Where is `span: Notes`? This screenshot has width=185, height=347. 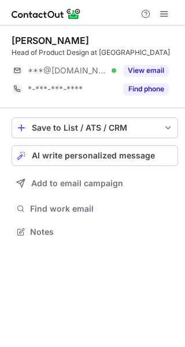
span: Notes is located at coordinates (102, 232).